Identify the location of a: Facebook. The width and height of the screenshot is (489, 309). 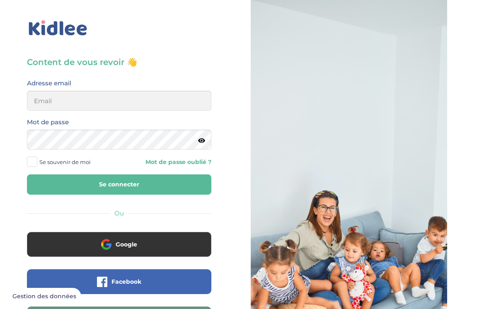
(119, 287).